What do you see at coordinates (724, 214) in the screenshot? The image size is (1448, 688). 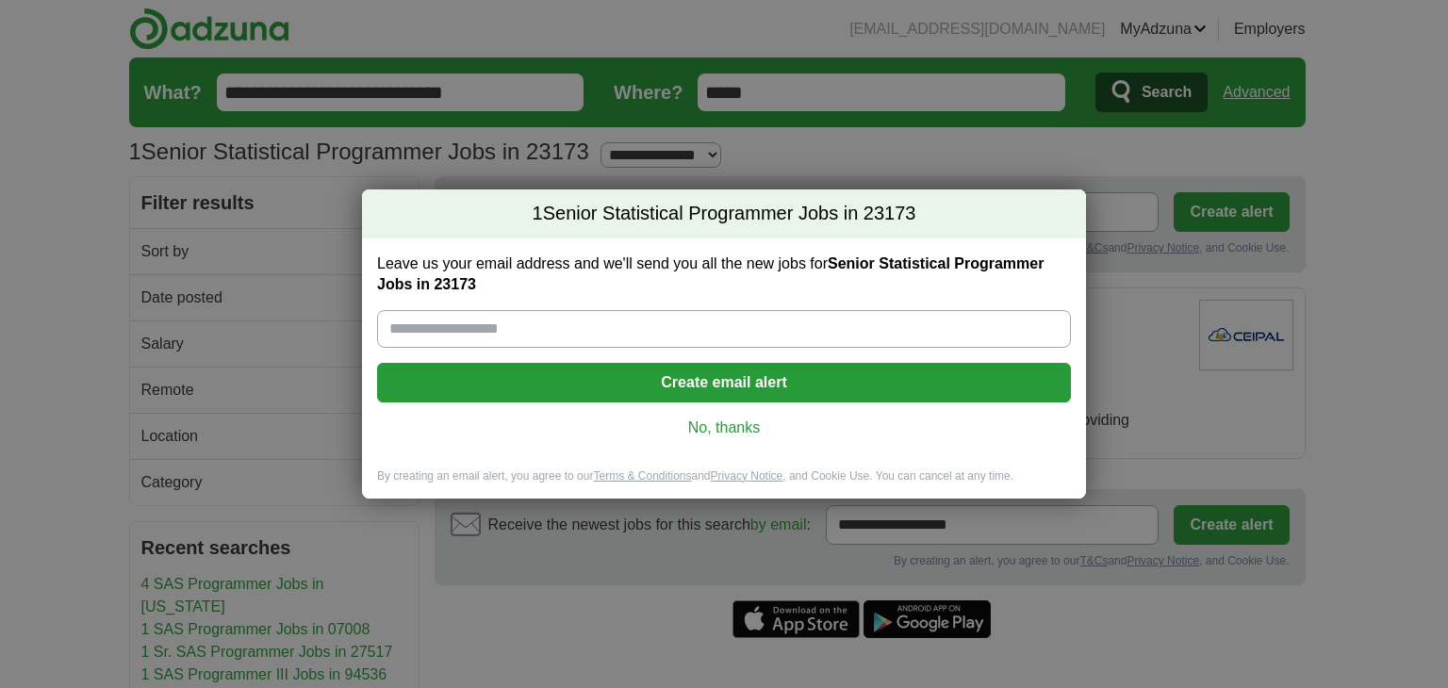 I see `h2: Senior Statistical Programmer Jobs in 23173` at bounding box center [724, 214].